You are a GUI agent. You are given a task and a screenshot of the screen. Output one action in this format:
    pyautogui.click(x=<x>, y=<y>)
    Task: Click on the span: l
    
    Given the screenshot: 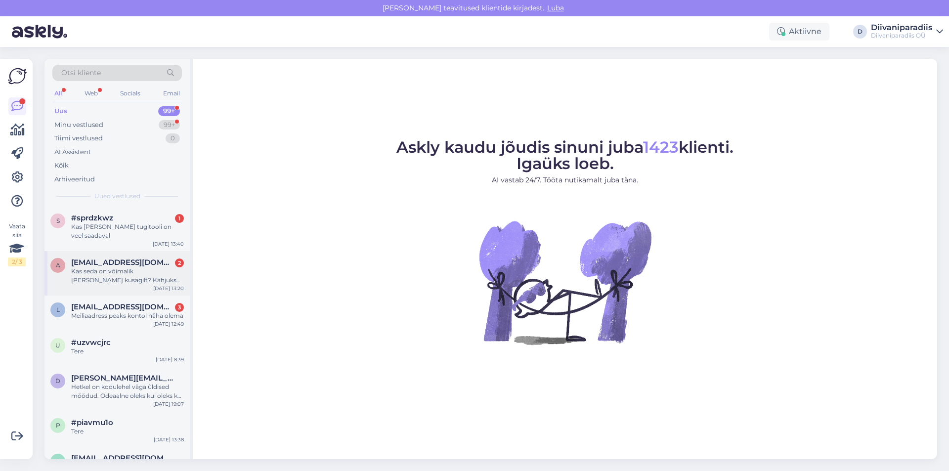 What is the action you would take?
    pyautogui.click(x=58, y=309)
    